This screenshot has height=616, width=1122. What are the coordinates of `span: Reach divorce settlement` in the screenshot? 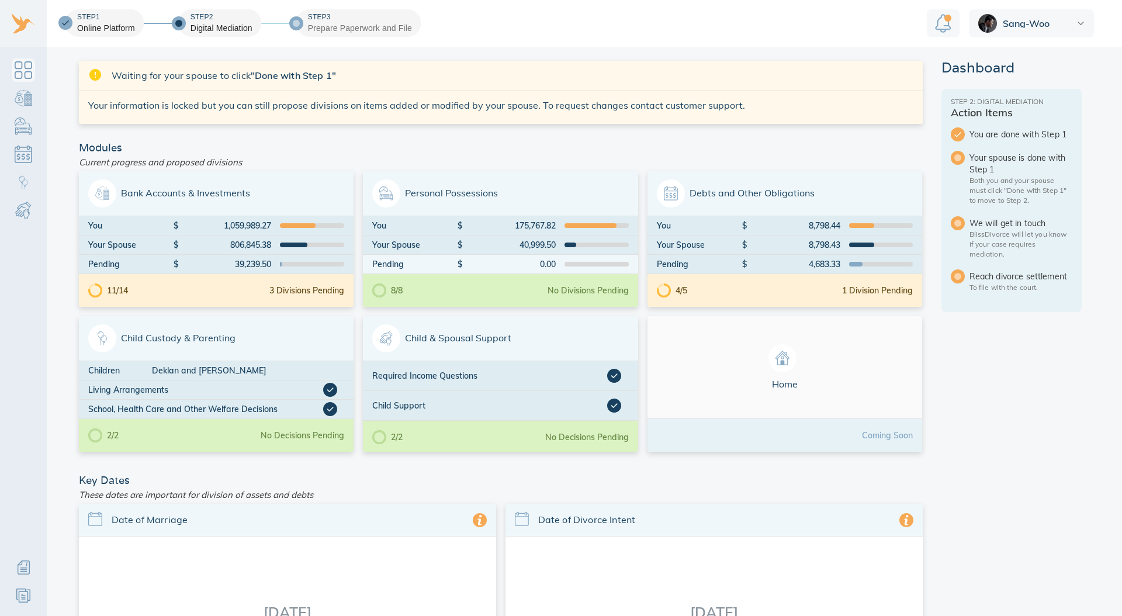 It's located at (1021, 276).